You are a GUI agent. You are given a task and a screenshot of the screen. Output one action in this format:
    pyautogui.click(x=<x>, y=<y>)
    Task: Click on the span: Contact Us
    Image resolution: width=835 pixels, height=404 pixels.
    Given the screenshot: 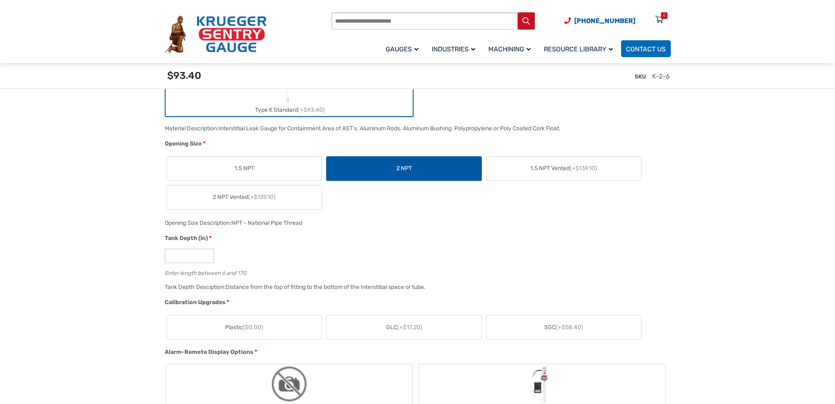 What is the action you would take?
    pyautogui.click(x=646, y=49)
    